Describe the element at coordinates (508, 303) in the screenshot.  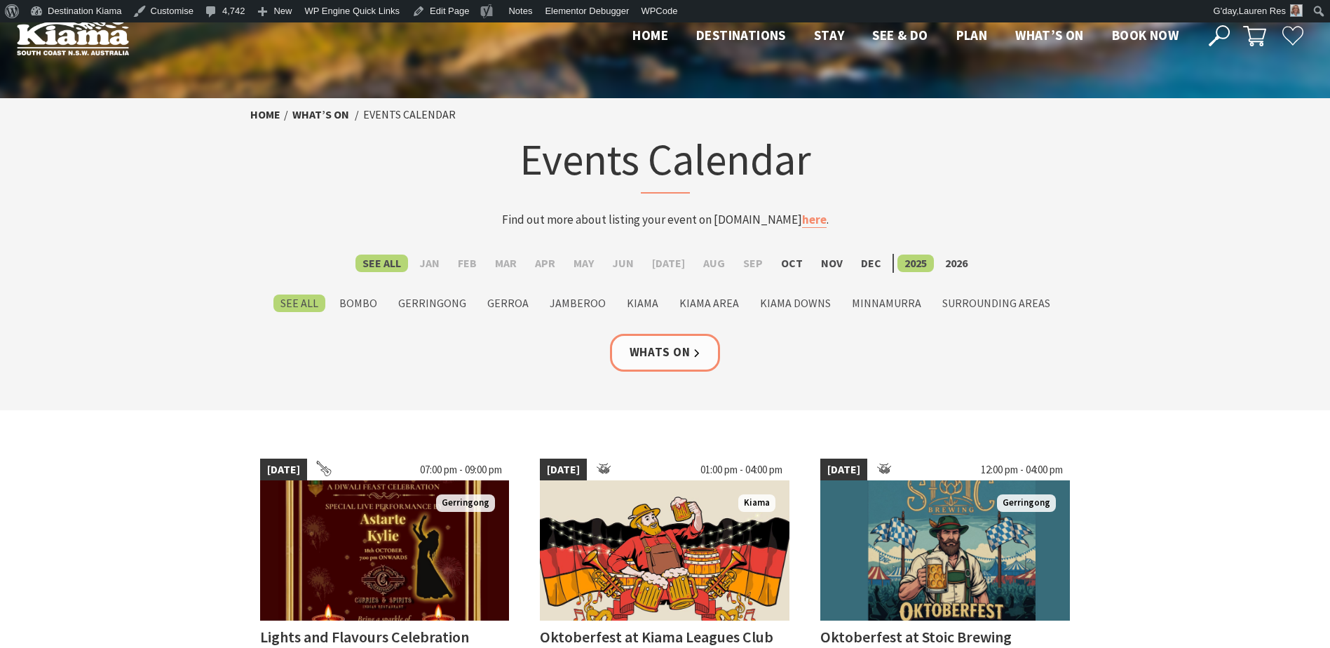
I see `label: Gerroa` at that location.